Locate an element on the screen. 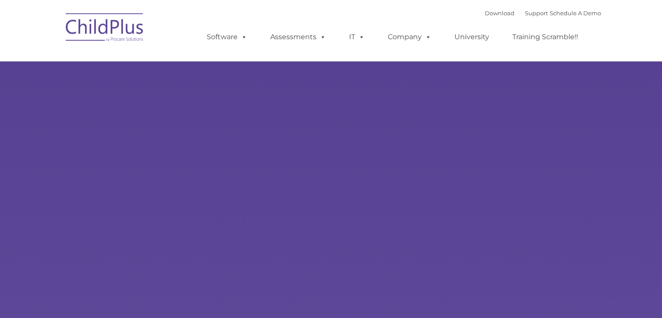 The image size is (662, 318). a: Training Scramble!! is located at coordinates (545, 37).